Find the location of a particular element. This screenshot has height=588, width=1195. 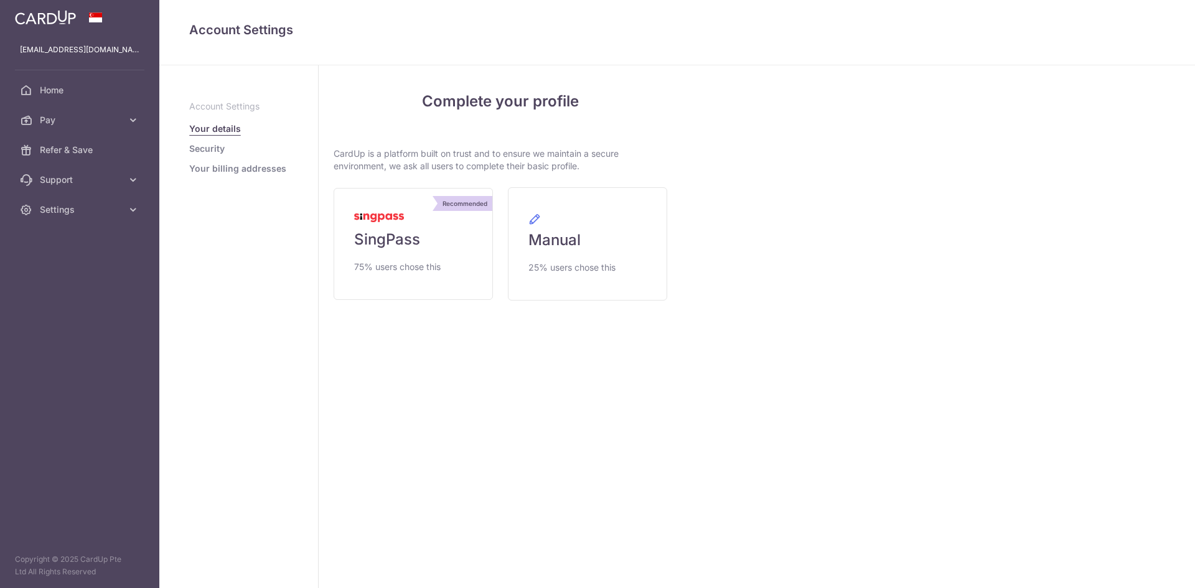

div: Recommended is located at coordinates (465, 203).